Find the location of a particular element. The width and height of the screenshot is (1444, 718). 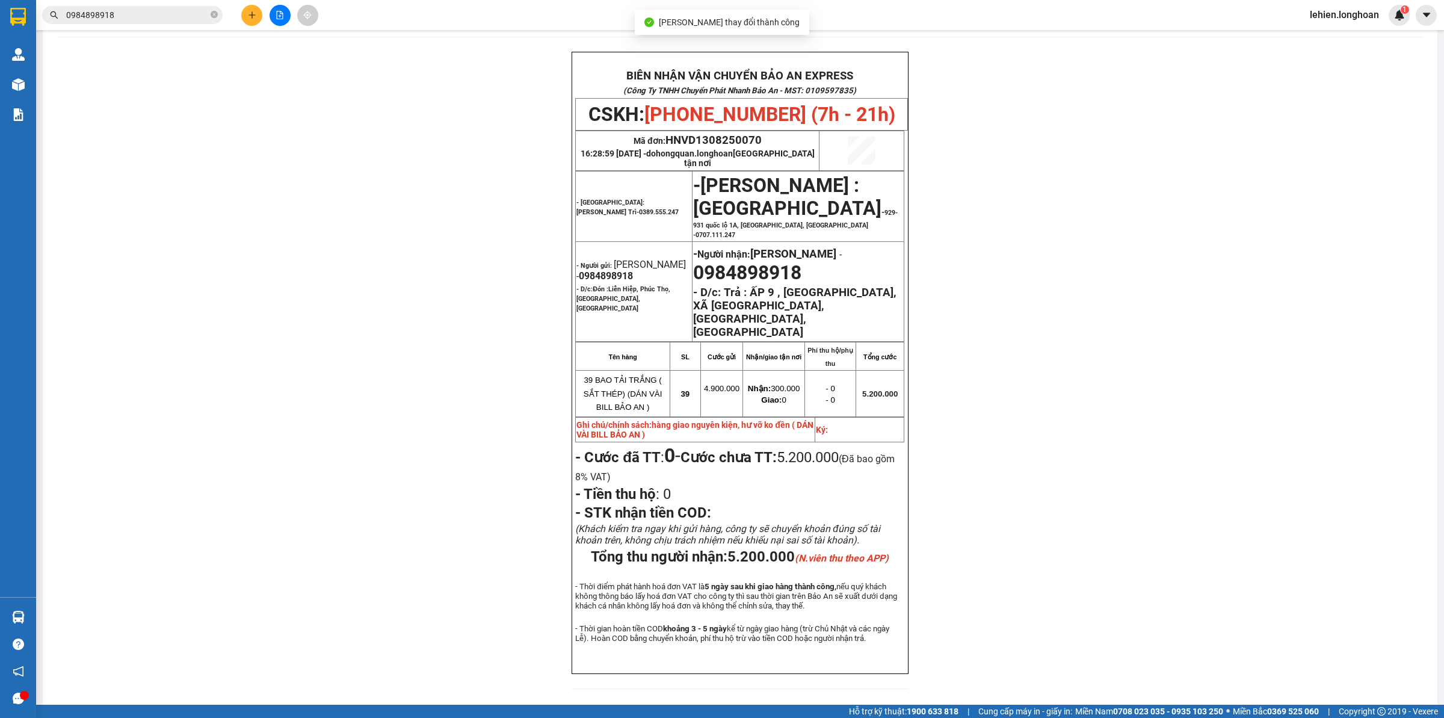

strong: 0369 525 060 is located at coordinates (1293, 711).